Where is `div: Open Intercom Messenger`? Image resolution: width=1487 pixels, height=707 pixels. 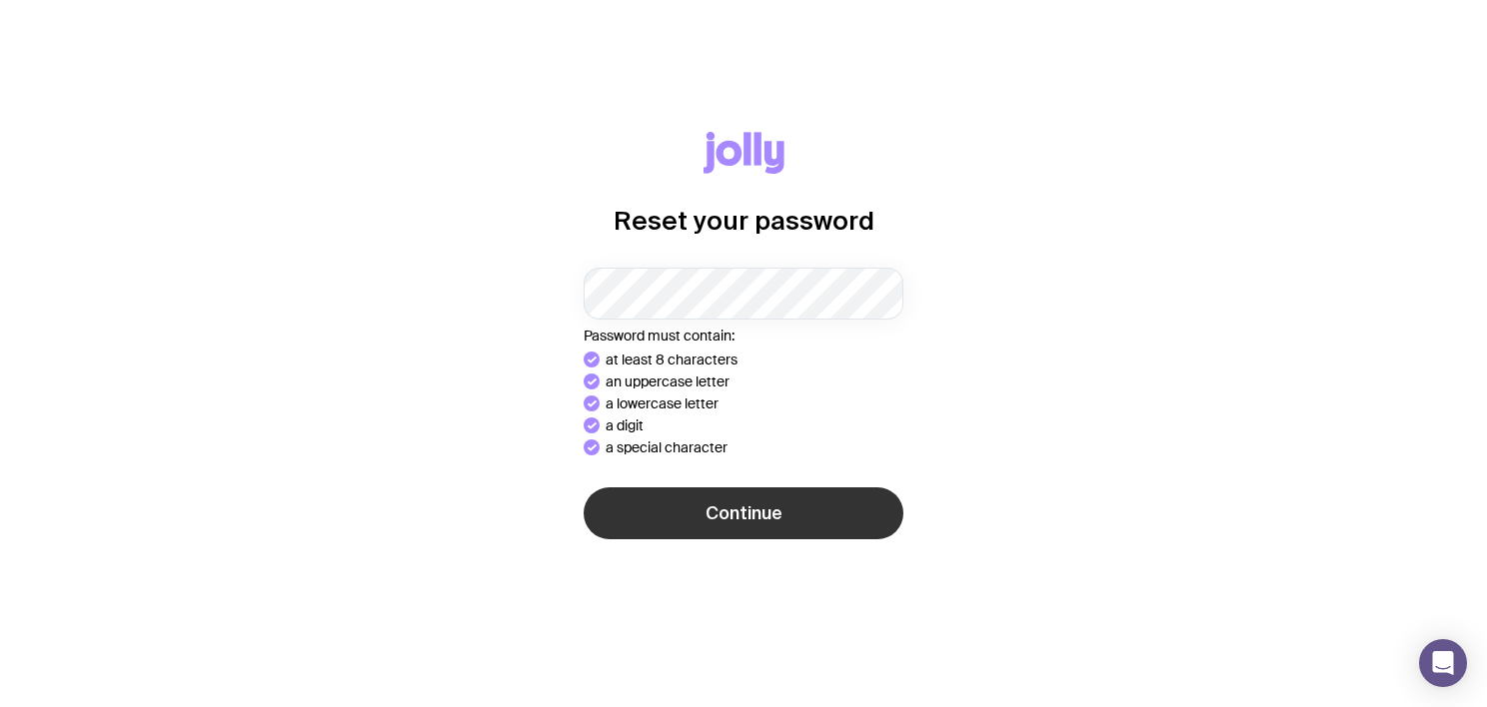
div: Open Intercom Messenger is located at coordinates (1443, 663).